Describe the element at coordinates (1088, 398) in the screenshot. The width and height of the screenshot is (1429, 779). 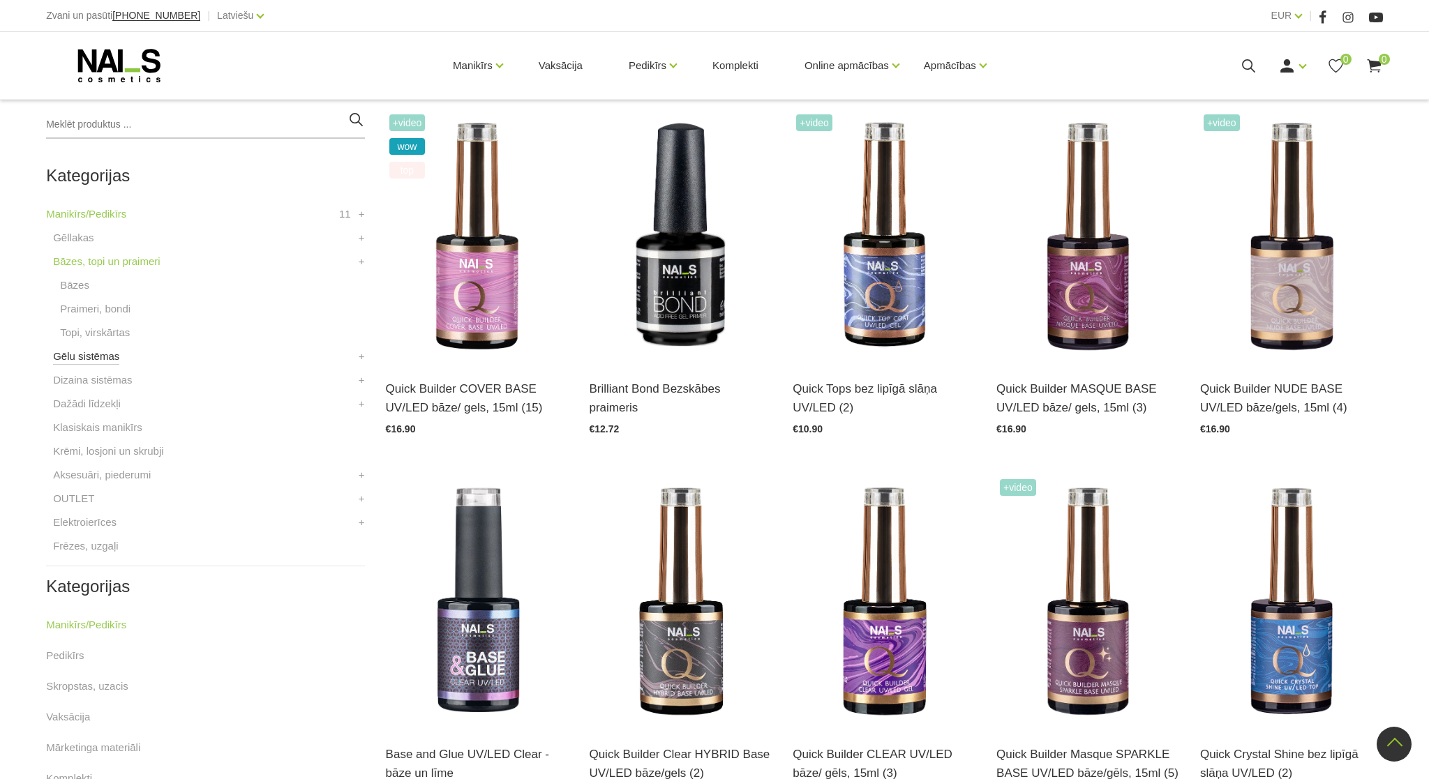
I see `a: Quick Builder MASQUE BASE UV/LED bāze/ gels, 15ml (3)` at that location.